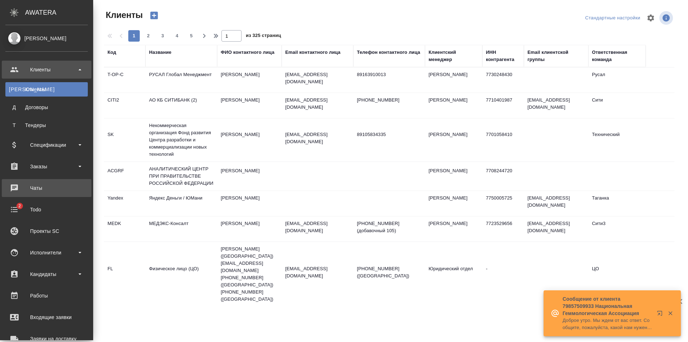 The width and height of the screenshot is (688, 342). What do you see at coordinates (47, 188) in the screenshot?
I see `a: Чаты` at bounding box center [47, 188].